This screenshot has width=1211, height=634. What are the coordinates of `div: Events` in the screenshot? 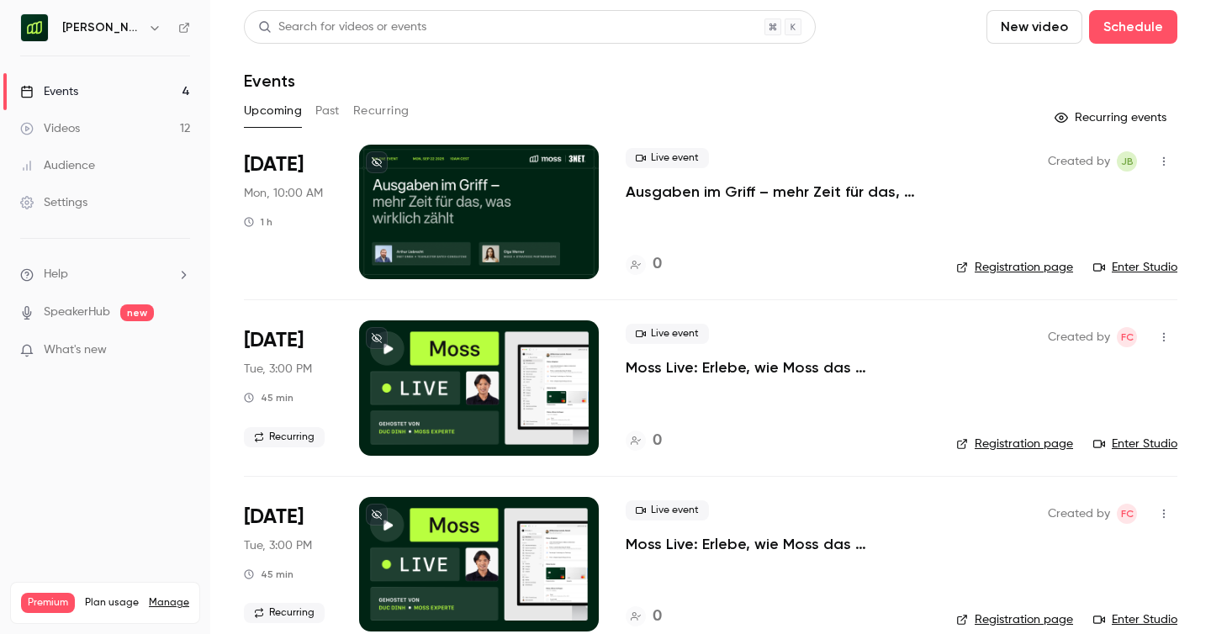 It's located at (49, 92).